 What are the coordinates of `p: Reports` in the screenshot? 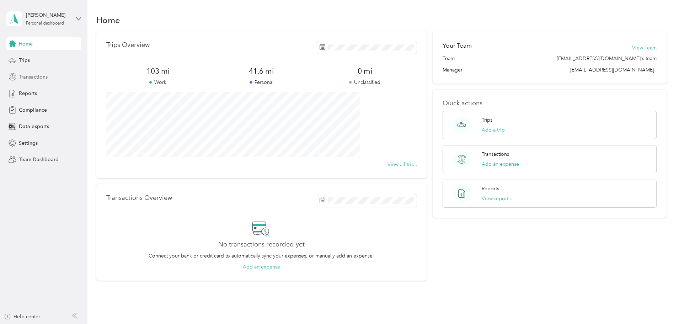 It's located at (490, 188).